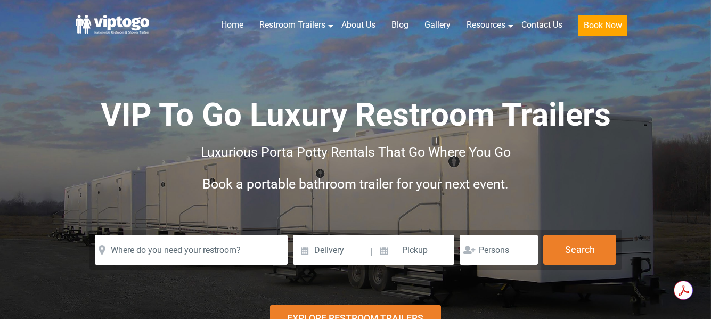  What do you see at coordinates (486, 25) in the screenshot?
I see `a: Resources` at bounding box center [486, 25].